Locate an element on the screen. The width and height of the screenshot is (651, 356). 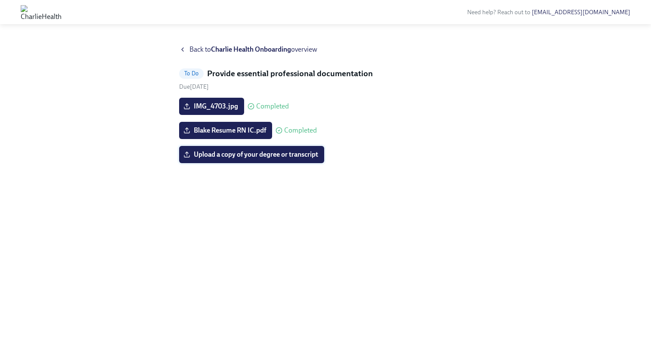
img: CharlieHealth is located at coordinates (41, 12).